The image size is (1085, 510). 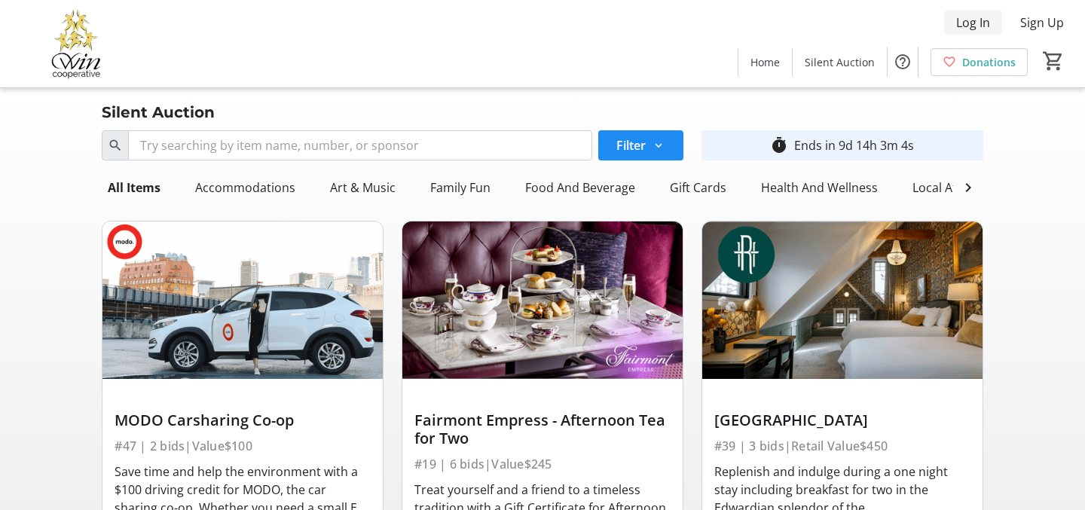 I want to click on div: Gift Cards, so click(x=698, y=188).